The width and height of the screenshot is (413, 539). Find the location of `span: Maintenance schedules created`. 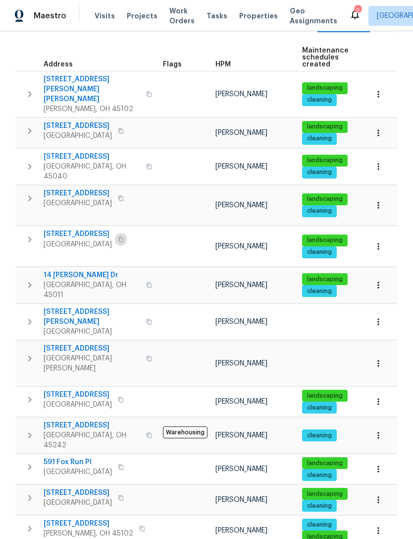

span: Maintenance schedules created is located at coordinates (326, 58).